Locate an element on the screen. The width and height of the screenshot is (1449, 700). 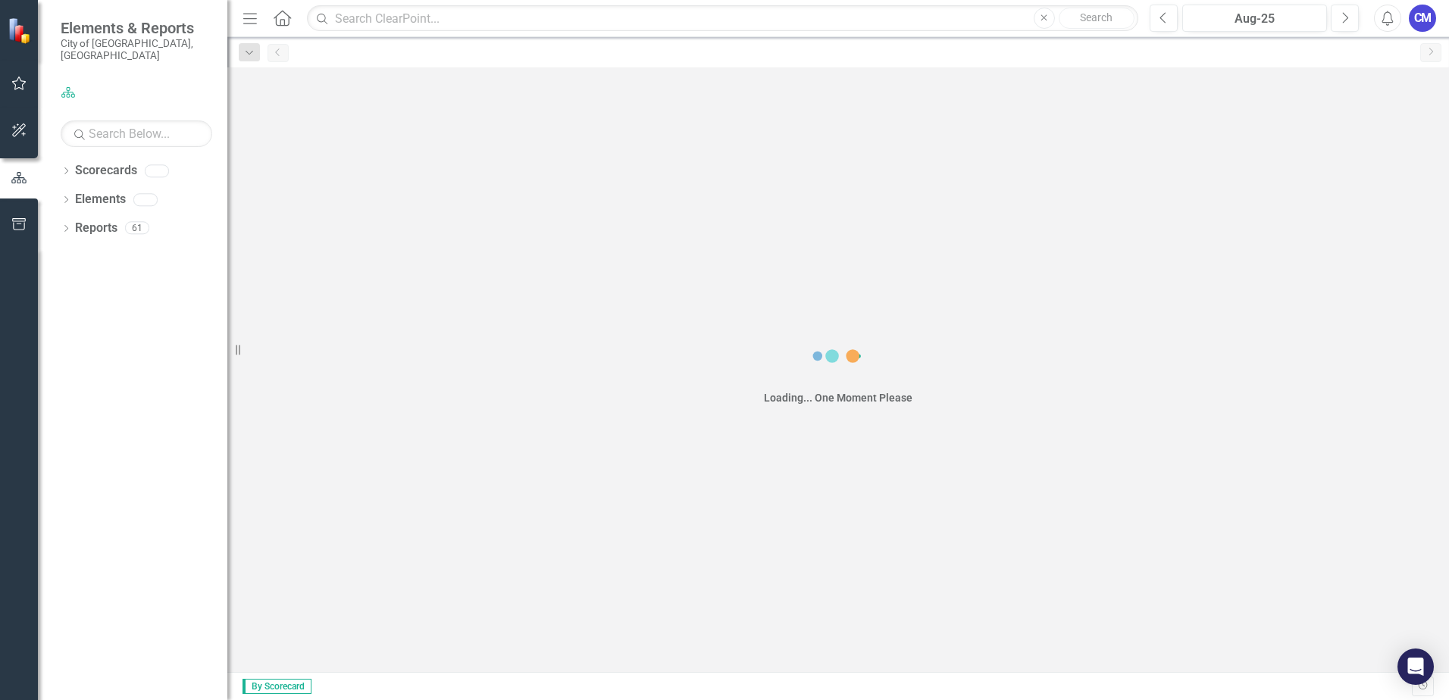
span: By Scorecard is located at coordinates (277, 687).